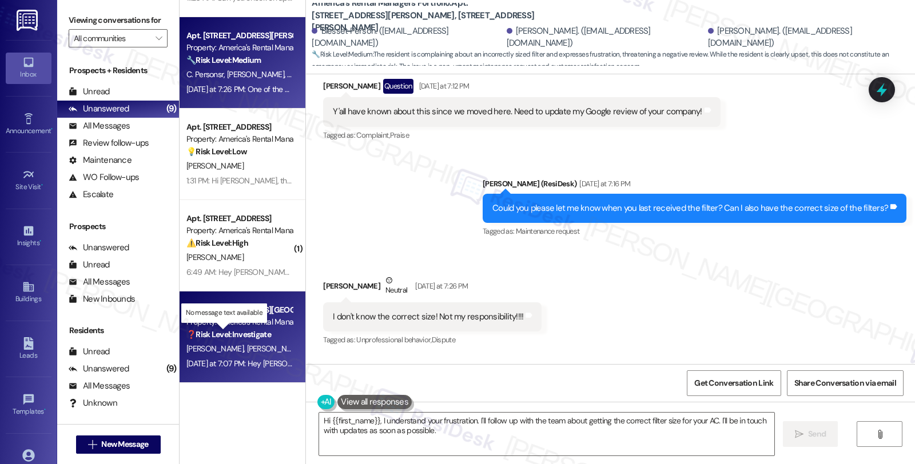  Describe the element at coordinates (229, 334) in the screenshot. I see `strong: ❓ Risk Level: Investigate` at that location.